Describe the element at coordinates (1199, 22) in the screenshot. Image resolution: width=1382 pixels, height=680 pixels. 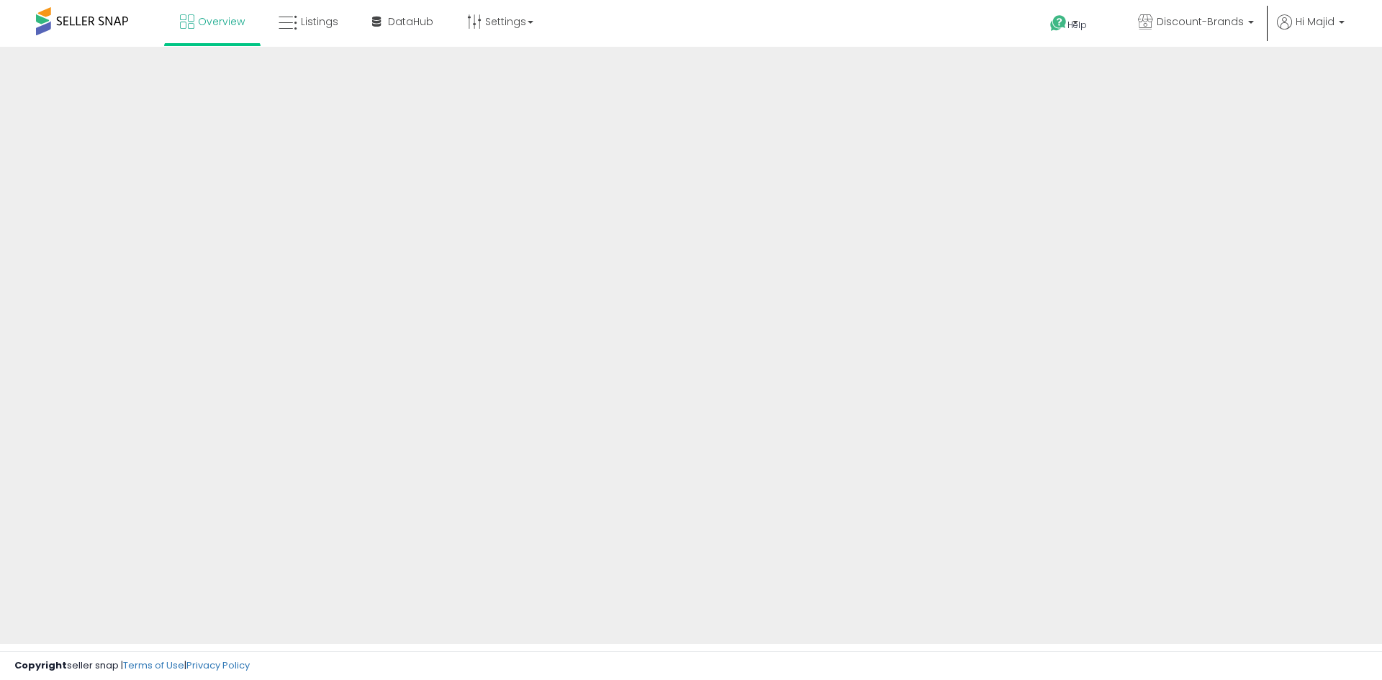
I see `span: Discount-Brands` at that location.